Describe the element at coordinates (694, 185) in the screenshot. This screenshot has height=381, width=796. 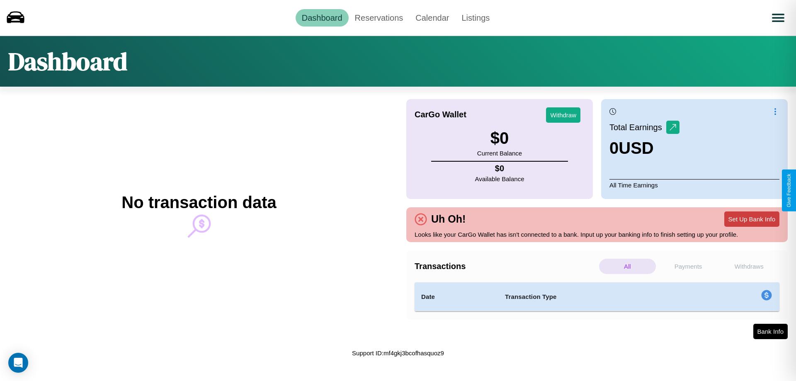
I see `p: All Time Earnings` at that location.